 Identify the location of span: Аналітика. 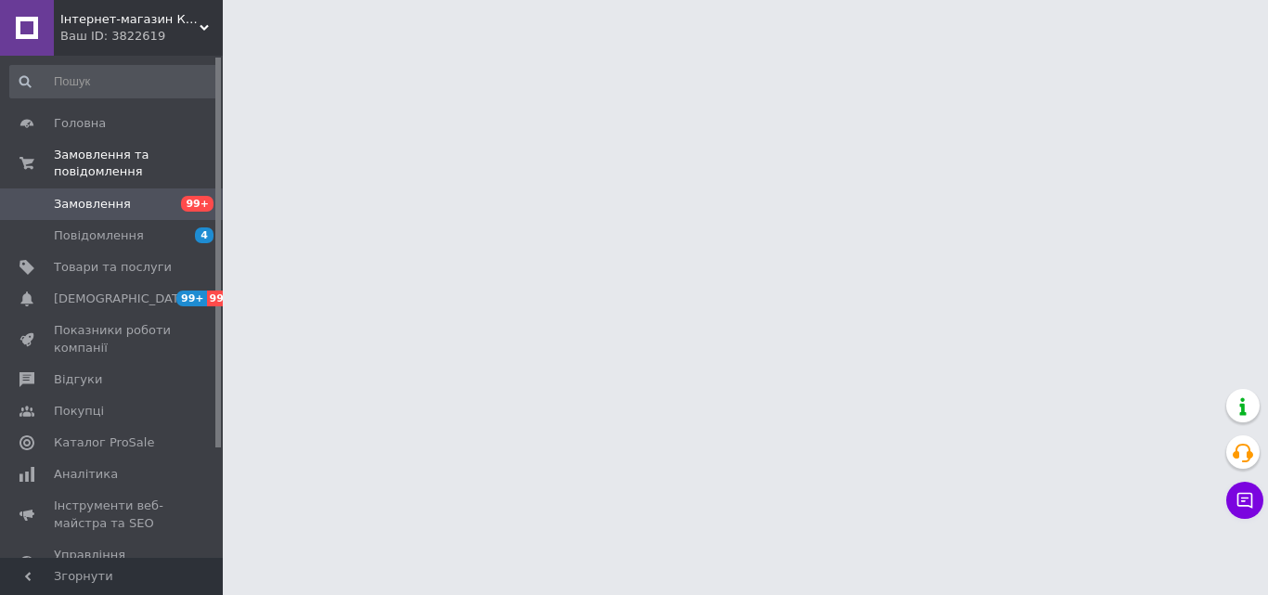
(85, 474).